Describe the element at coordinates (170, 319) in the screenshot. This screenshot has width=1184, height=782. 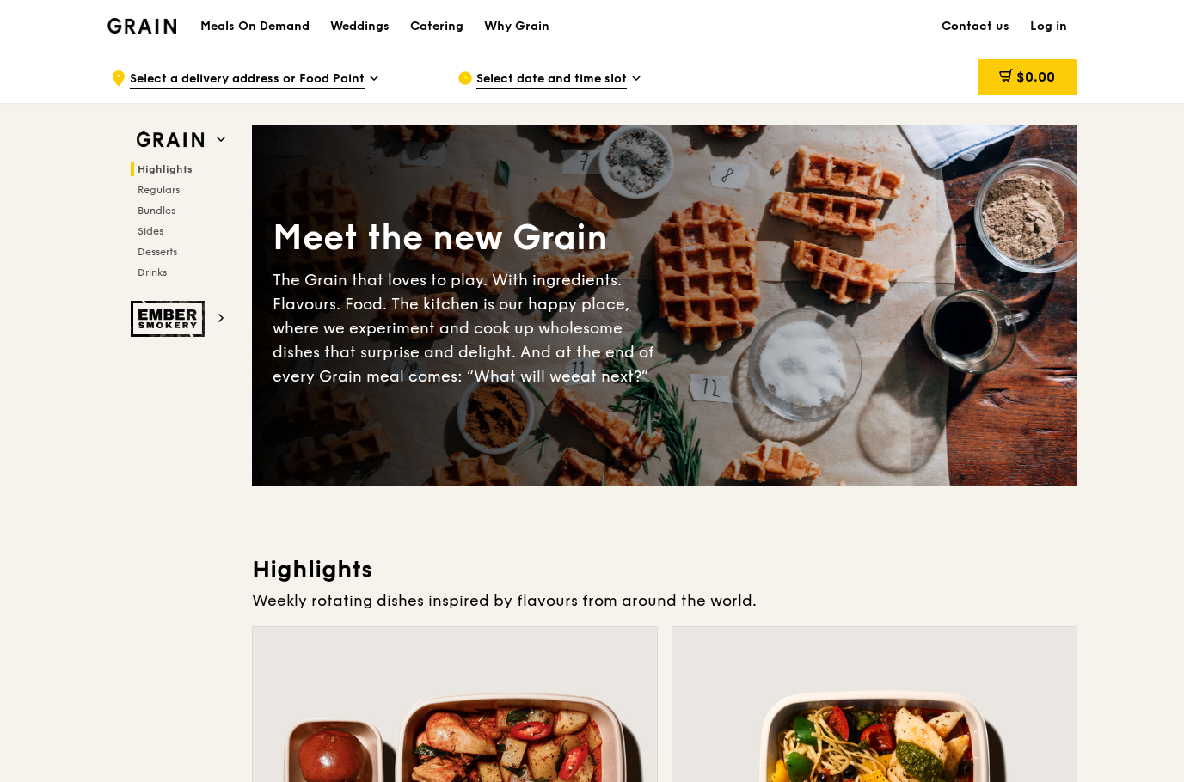
I see `img: Ember Smokery web logo` at that location.